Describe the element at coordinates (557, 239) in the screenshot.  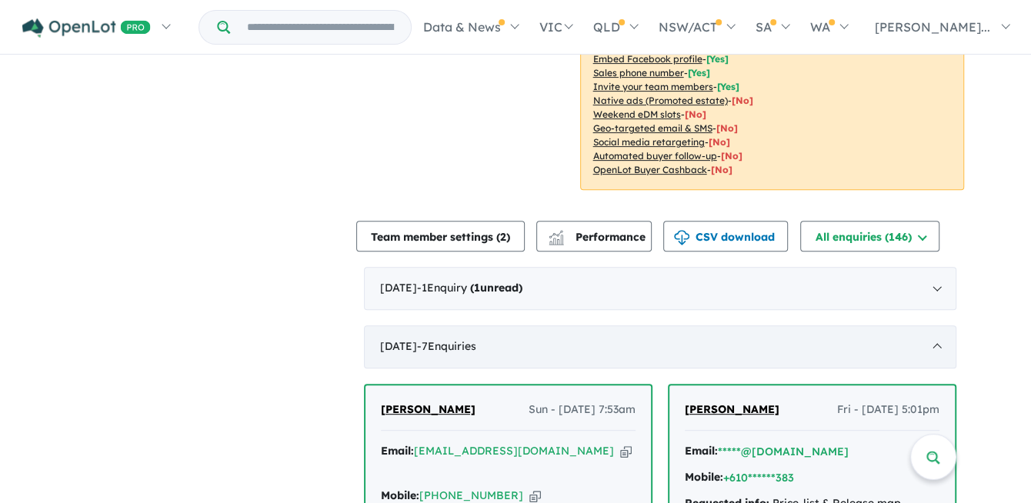
I see `img: bar-chart.svg` at that location.